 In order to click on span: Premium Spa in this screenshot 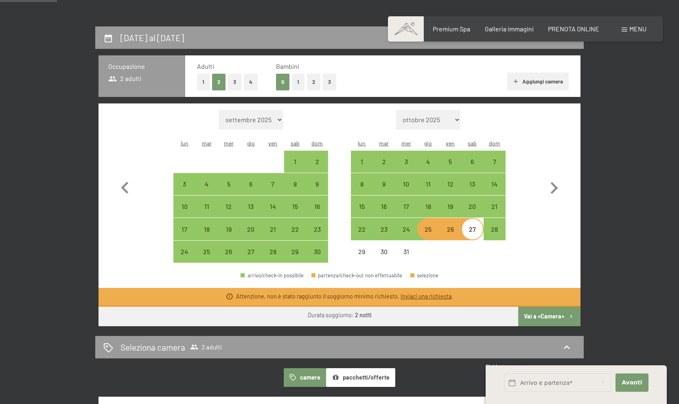, I will do `click(451, 28)`.